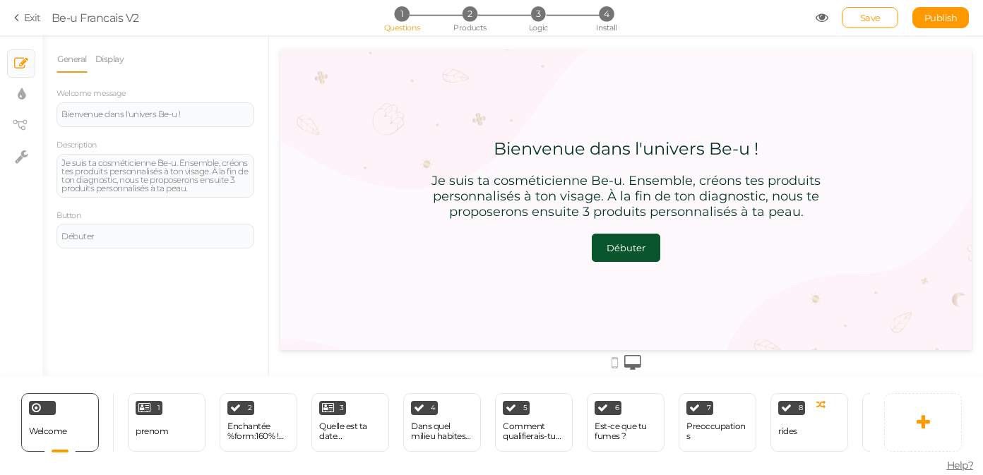  What do you see at coordinates (350, 431) in the screenshot?
I see `div: Quelle est ta date d'anniversaire?` at bounding box center [350, 431].